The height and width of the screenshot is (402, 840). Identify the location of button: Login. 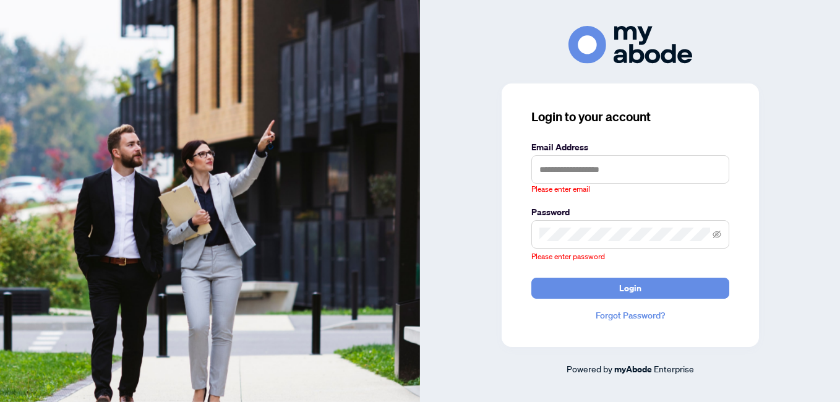
(630, 288).